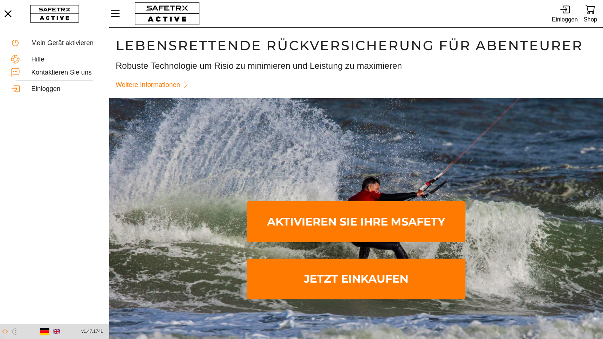 Image resolution: width=603 pixels, height=339 pixels. Describe the element at coordinates (356, 66) in the screenshot. I see `h3: Robuste Technologie um Risio zu minimieren und Leistung zu maximieren` at that location.